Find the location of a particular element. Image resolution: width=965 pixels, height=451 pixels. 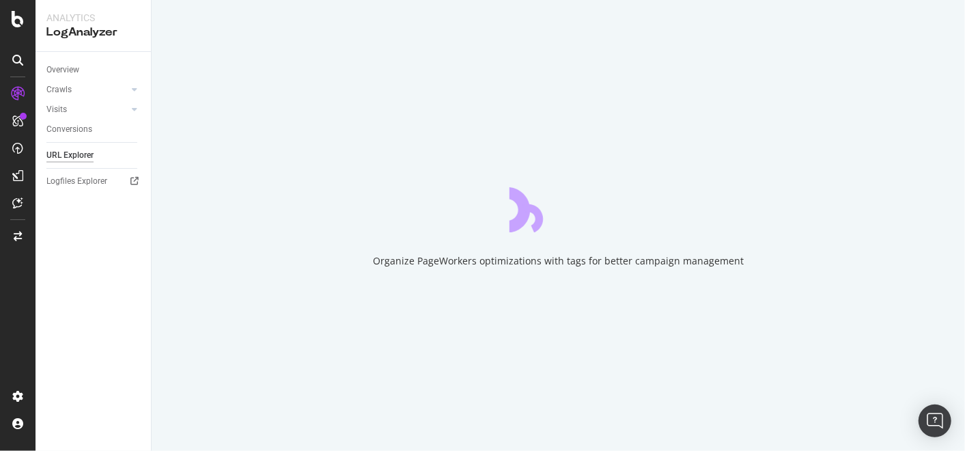

div: Overview is located at coordinates (63, 70).